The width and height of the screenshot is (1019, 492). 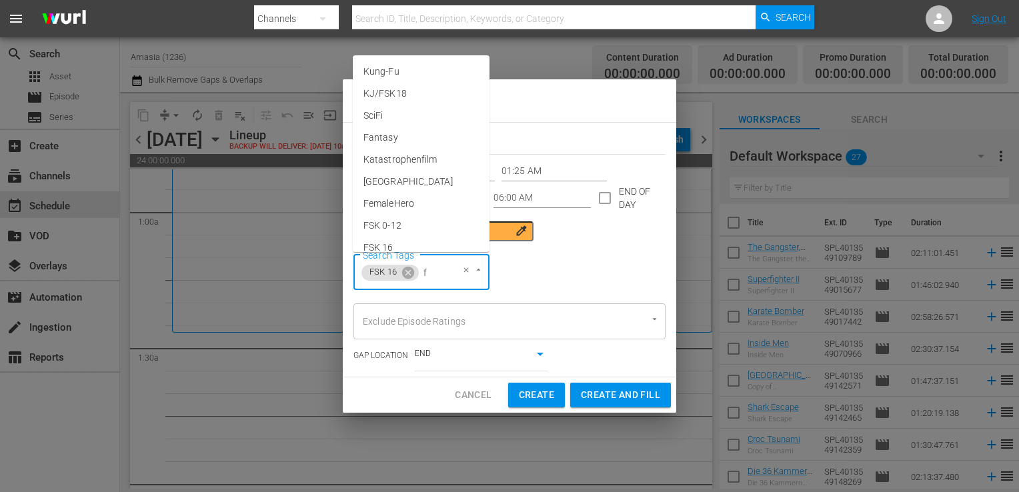 What do you see at coordinates (389, 203) in the screenshot?
I see `span: FemaleHero` at bounding box center [389, 203].